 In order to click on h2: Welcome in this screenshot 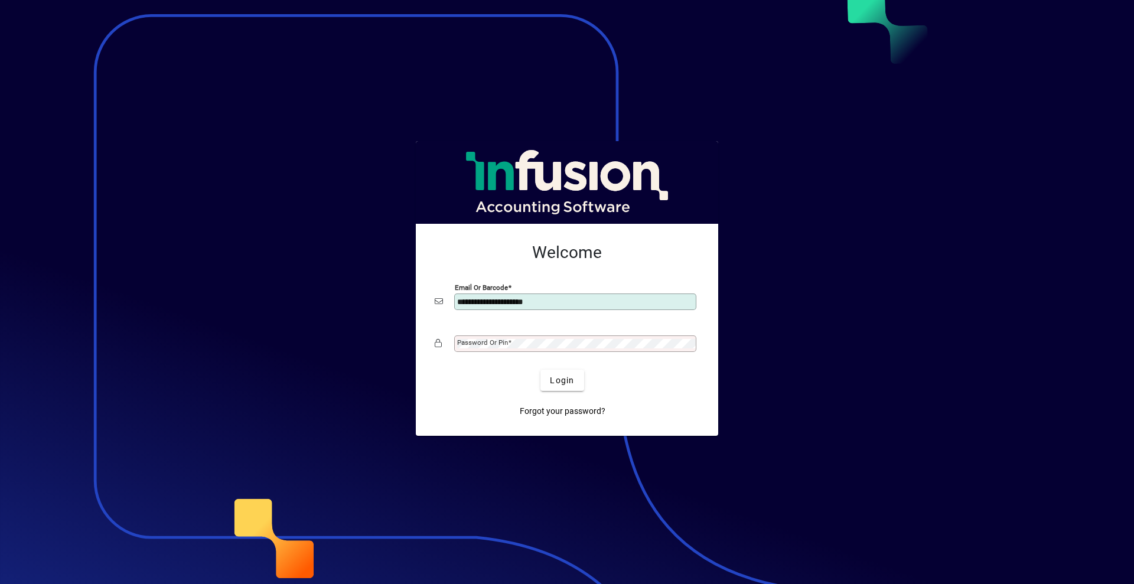, I will do `click(567, 253)`.